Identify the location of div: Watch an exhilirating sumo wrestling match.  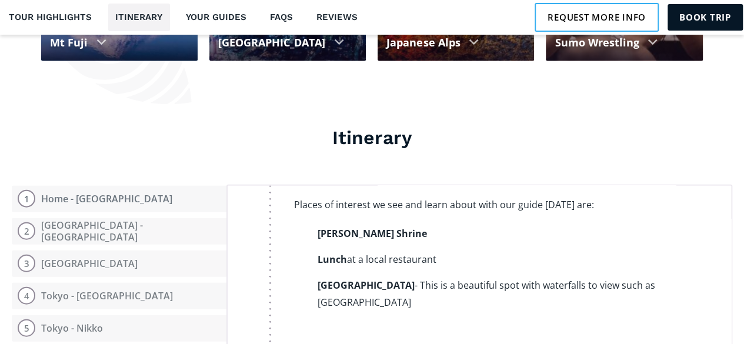
(624, 72).